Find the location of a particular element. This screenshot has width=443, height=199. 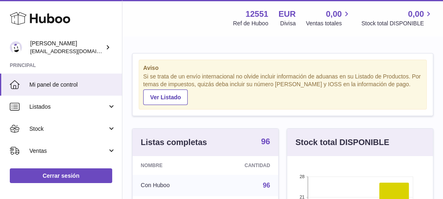

span: Listados is located at coordinates (68, 107).